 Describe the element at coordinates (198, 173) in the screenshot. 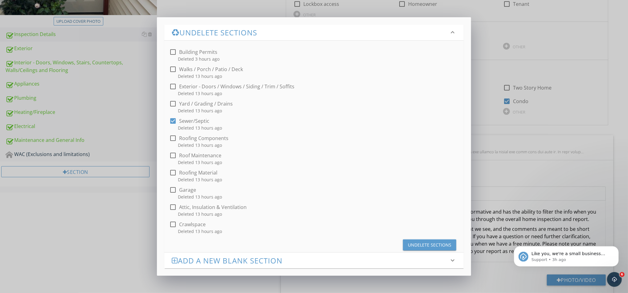

I see `div: Roofing Material` at that location.